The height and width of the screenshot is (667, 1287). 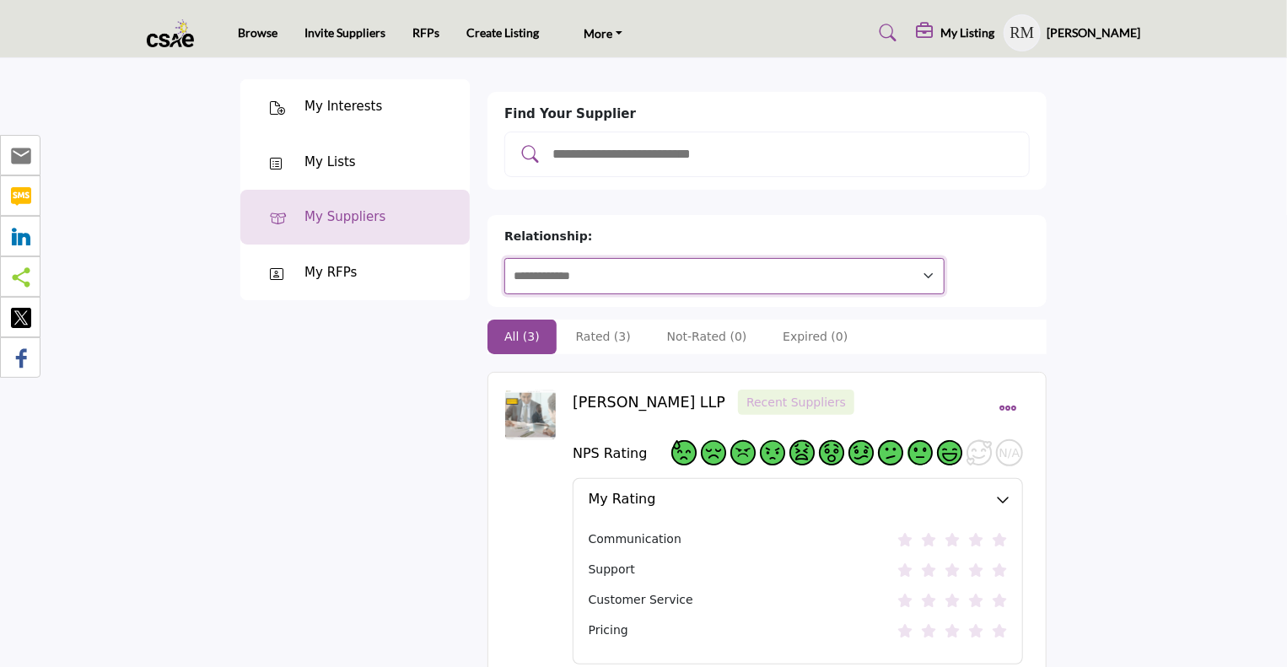 I want to click on a: RFPs, so click(x=426, y=32).